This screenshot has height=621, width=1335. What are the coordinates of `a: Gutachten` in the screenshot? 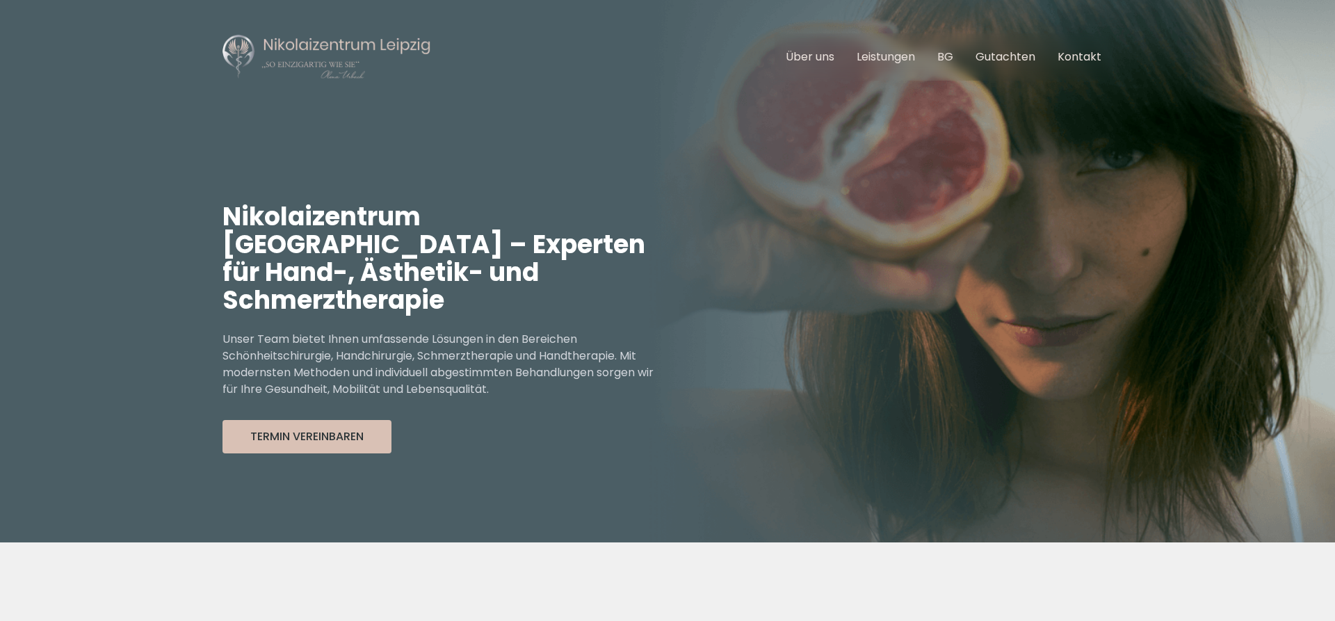 It's located at (1005, 56).